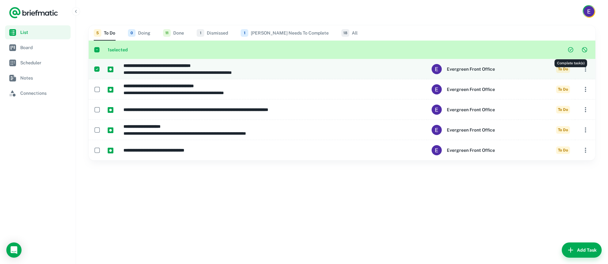  Describe the element at coordinates (38, 63) in the screenshot. I see `a: Scheduler` at that location.